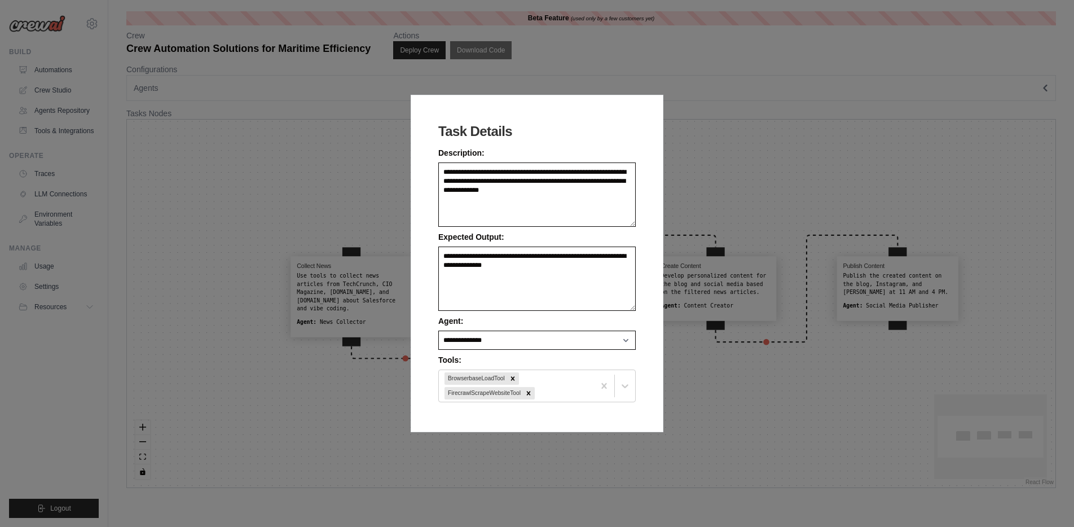 The image size is (1074, 527). What do you see at coordinates (537, 131) in the screenshot?
I see `h2: Task Details` at bounding box center [537, 131].